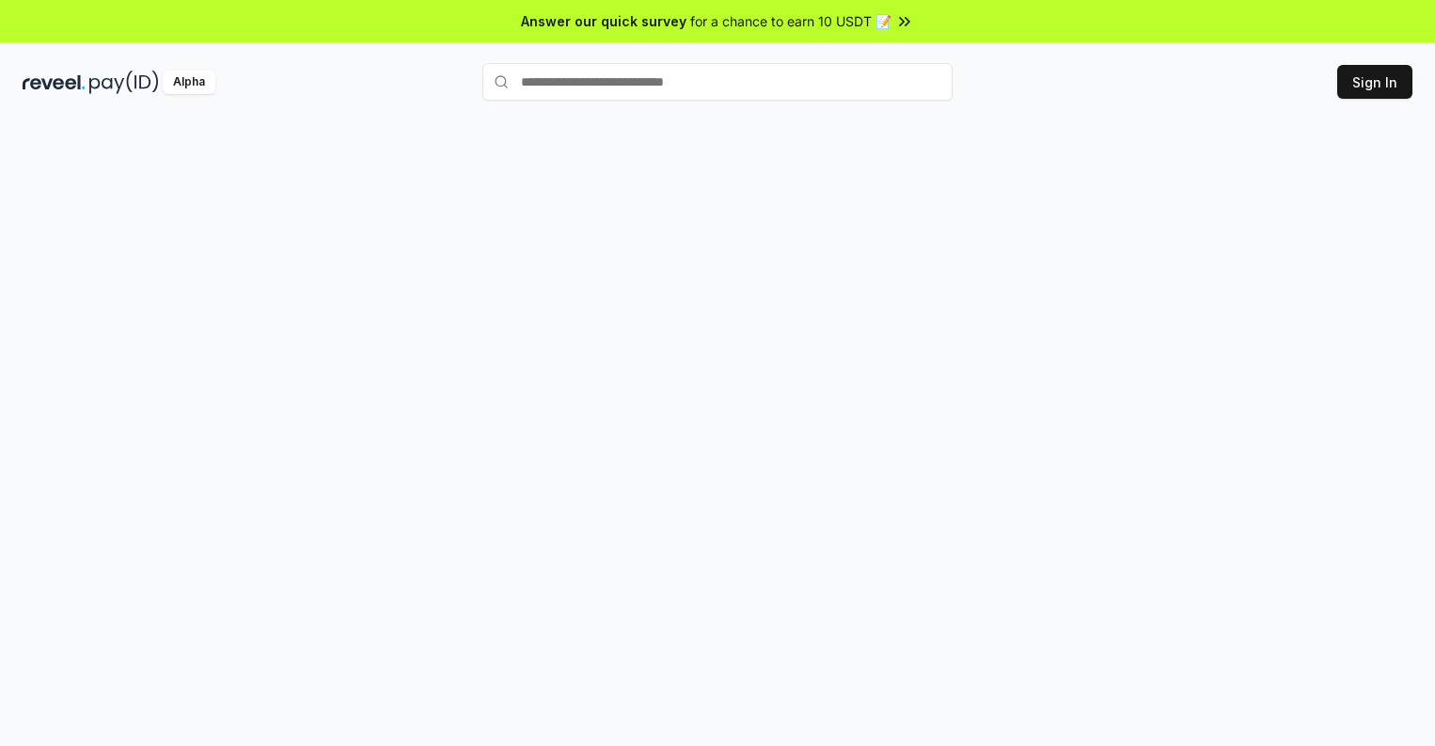 The width and height of the screenshot is (1435, 746). Describe the element at coordinates (604, 21) in the screenshot. I see `span: Answer our quick survey` at that location.